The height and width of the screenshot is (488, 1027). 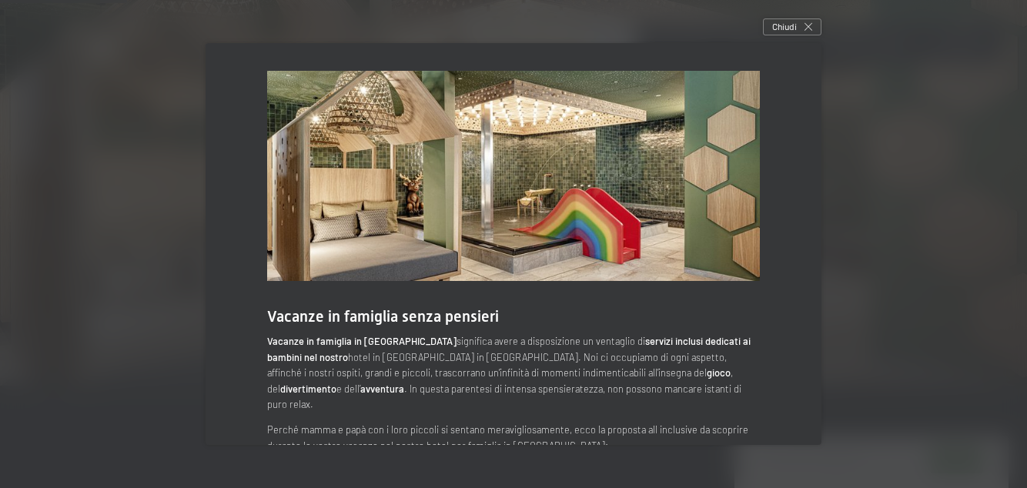 I want to click on strong: avventura, so click(x=382, y=389).